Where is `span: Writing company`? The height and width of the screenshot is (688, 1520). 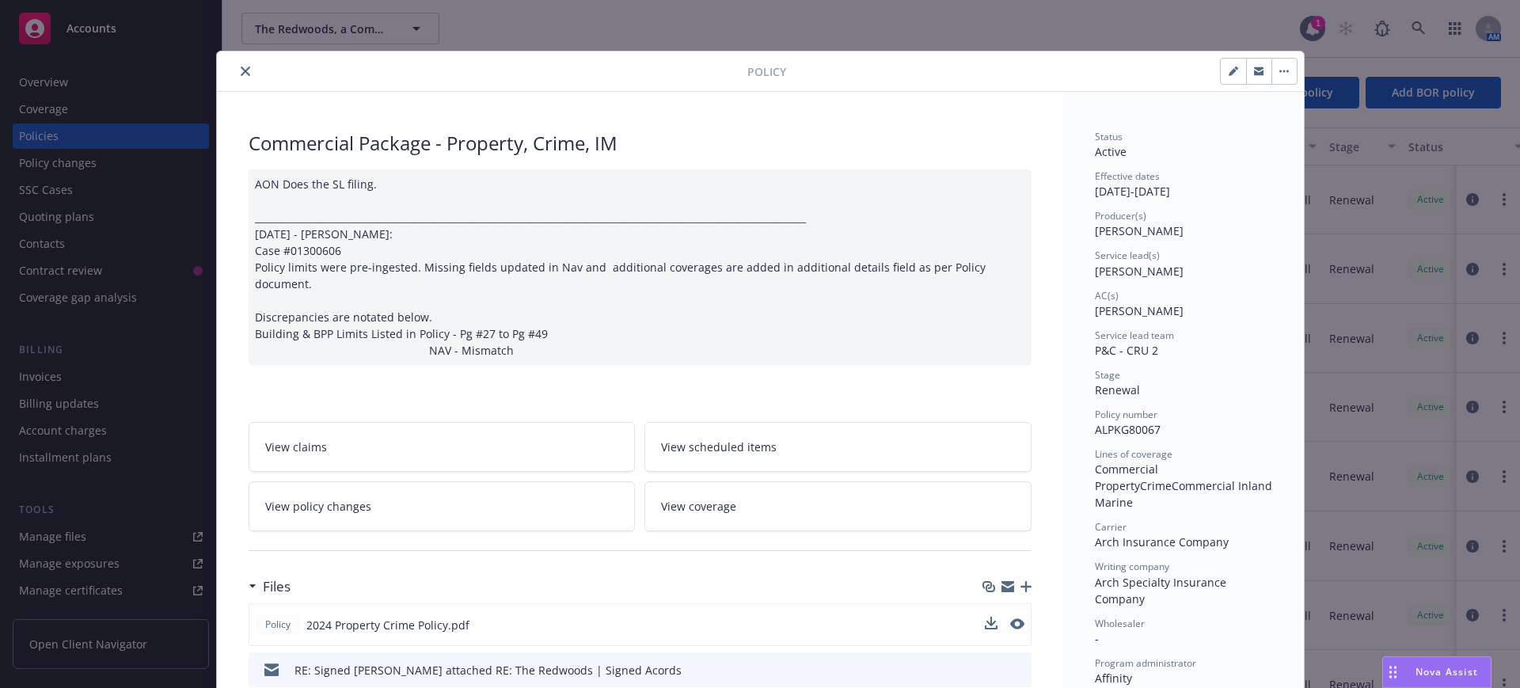
span: Writing company is located at coordinates (1132, 566).